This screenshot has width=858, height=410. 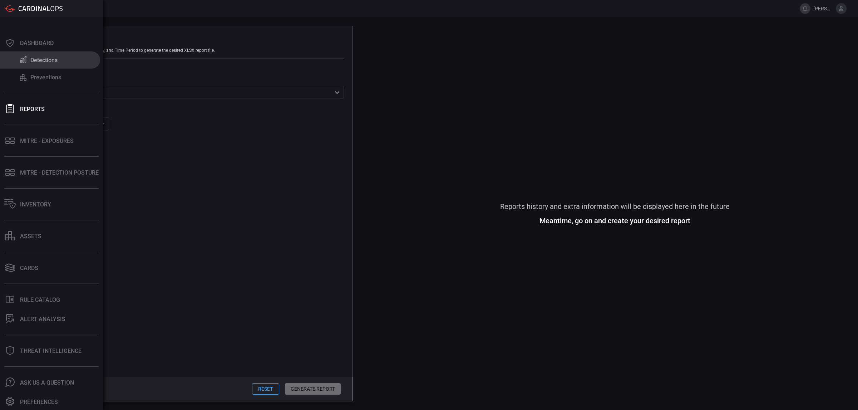 I want to click on div: Preferences, so click(x=39, y=402).